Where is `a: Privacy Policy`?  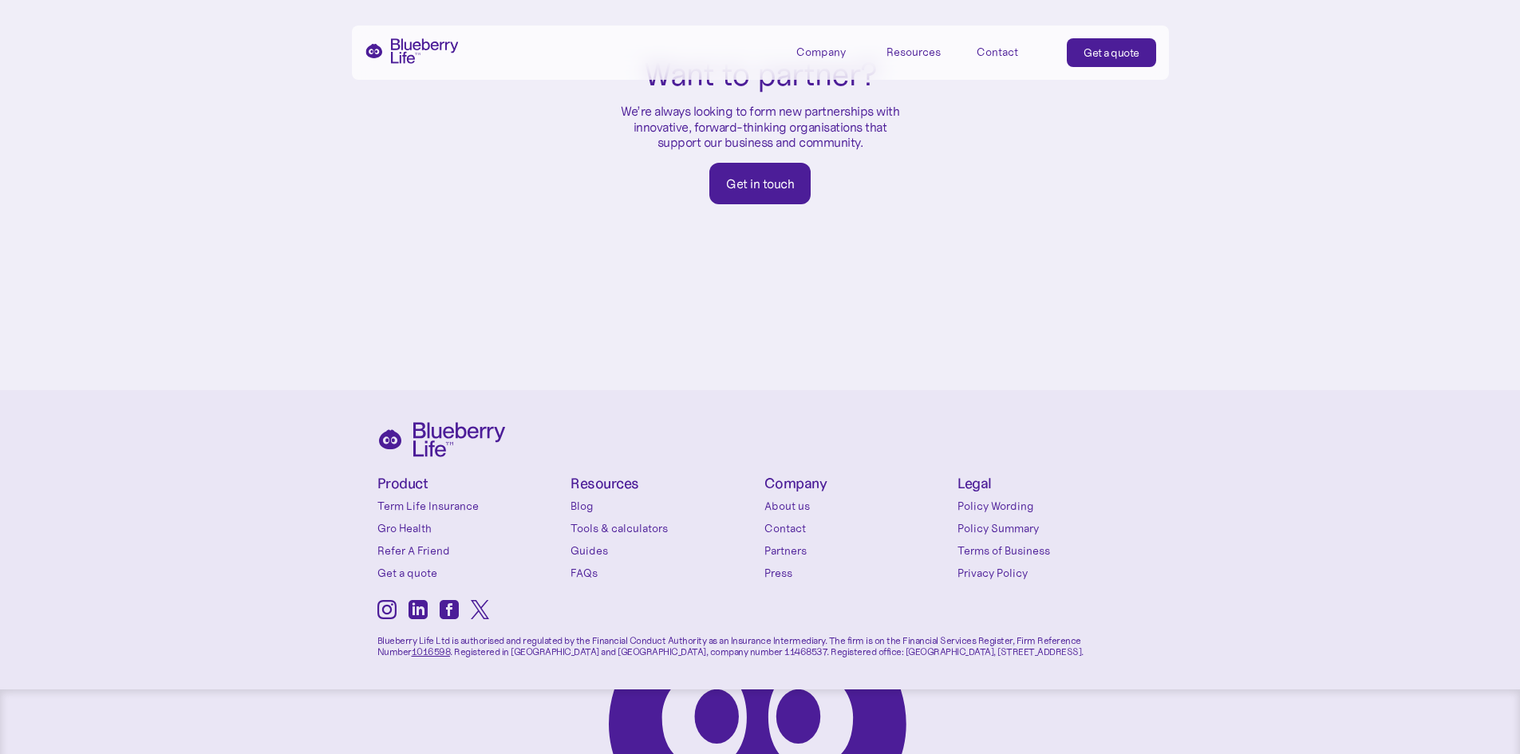 a: Privacy Policy is located at coordinates (1050, 573).